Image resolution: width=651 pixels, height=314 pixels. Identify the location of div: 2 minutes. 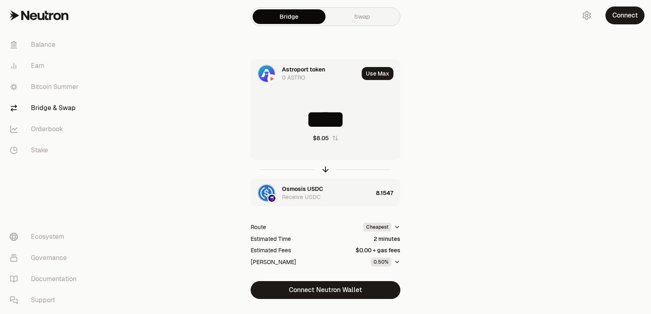
(387, 239).